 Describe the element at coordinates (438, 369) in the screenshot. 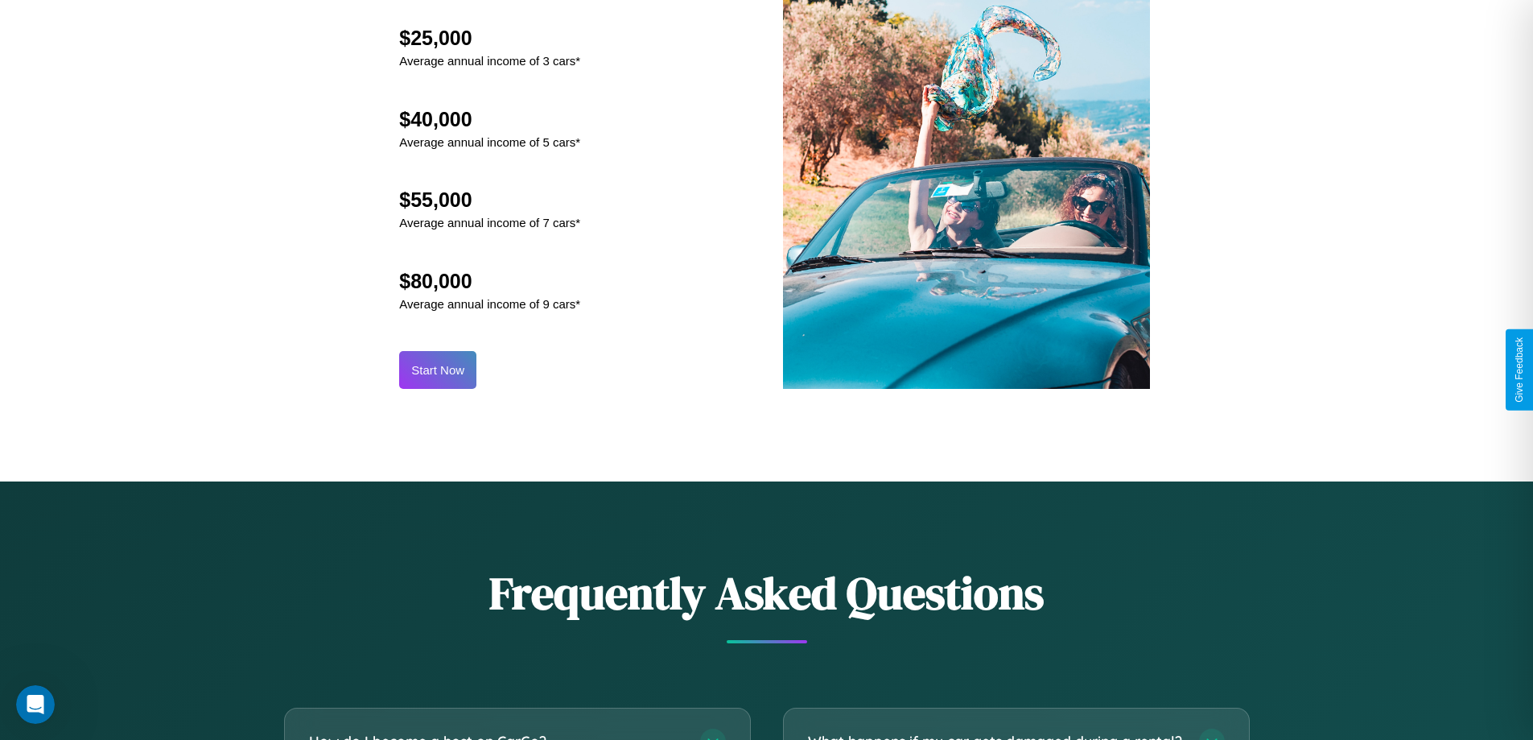

I see `button: Start Now` at that location.